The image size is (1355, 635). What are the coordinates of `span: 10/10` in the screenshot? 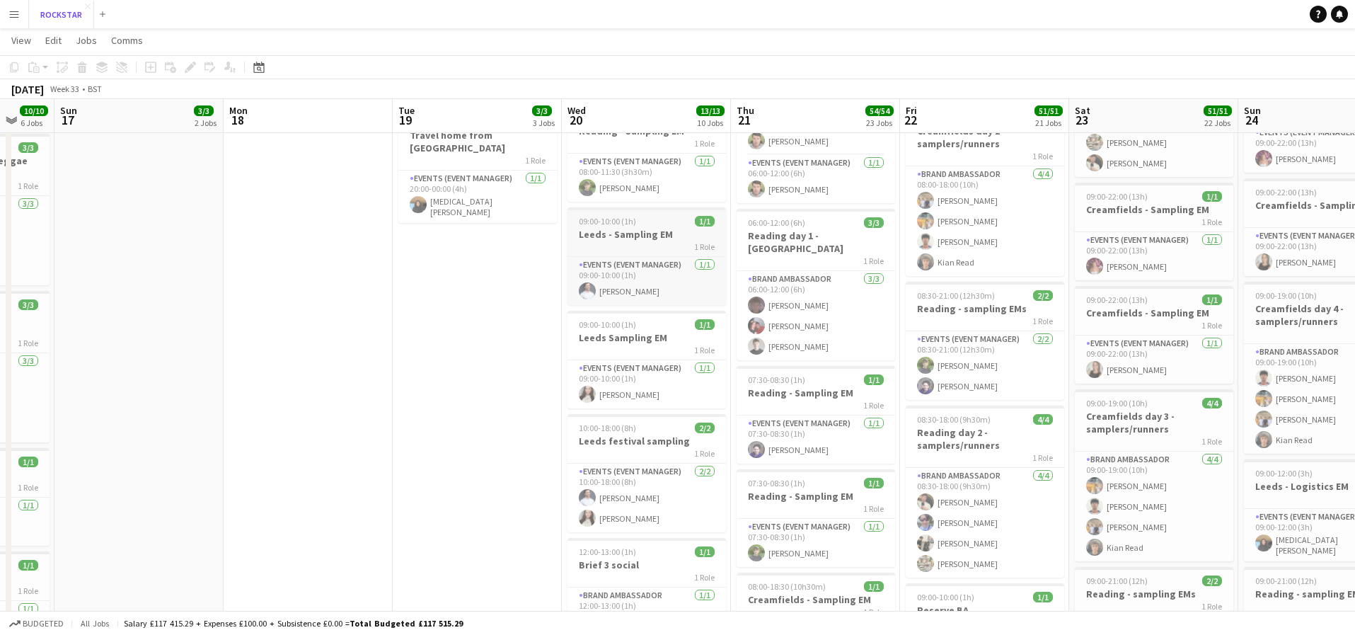 It's located at (34, 110).